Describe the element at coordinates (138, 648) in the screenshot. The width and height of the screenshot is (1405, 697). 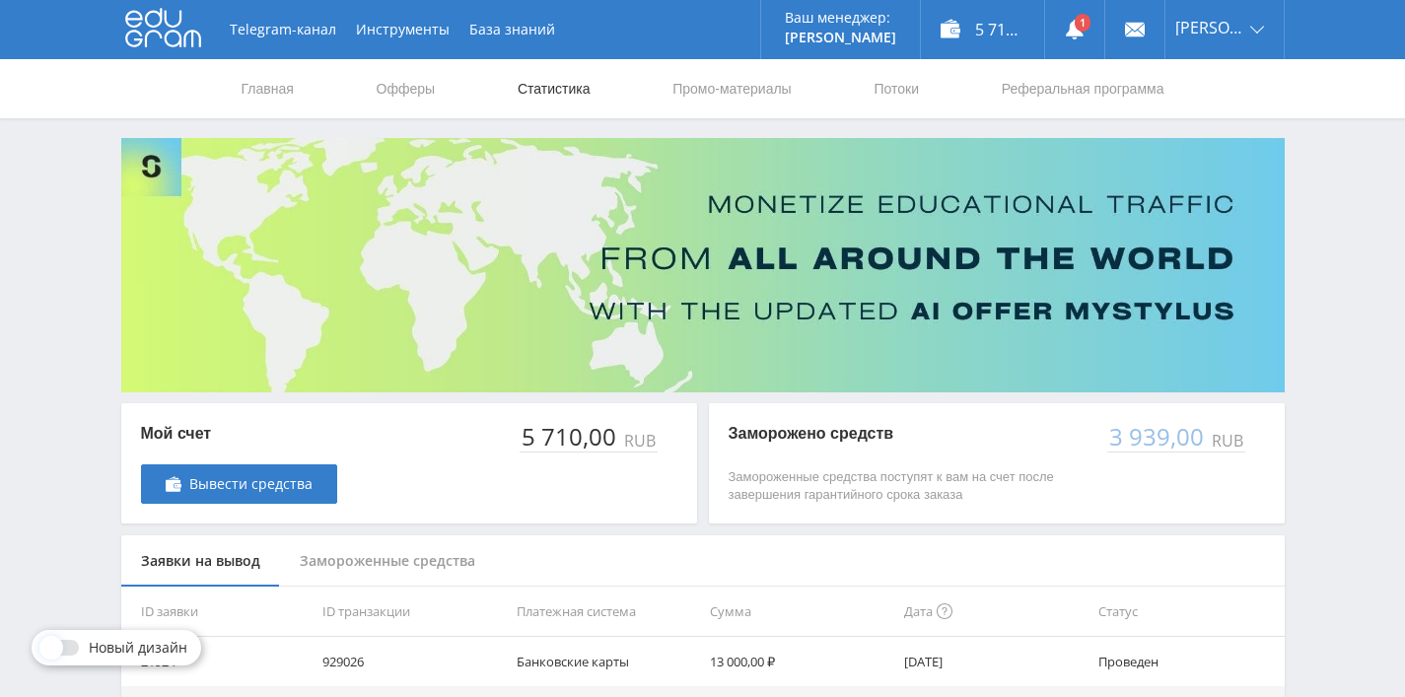
I see `span: Новый дизайн` at that location.